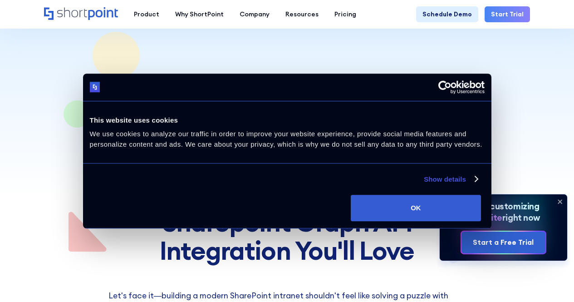 The width and height of the screenshot is (574, 302). I want to click on div: Start a Free Trial, so click(504, 243).